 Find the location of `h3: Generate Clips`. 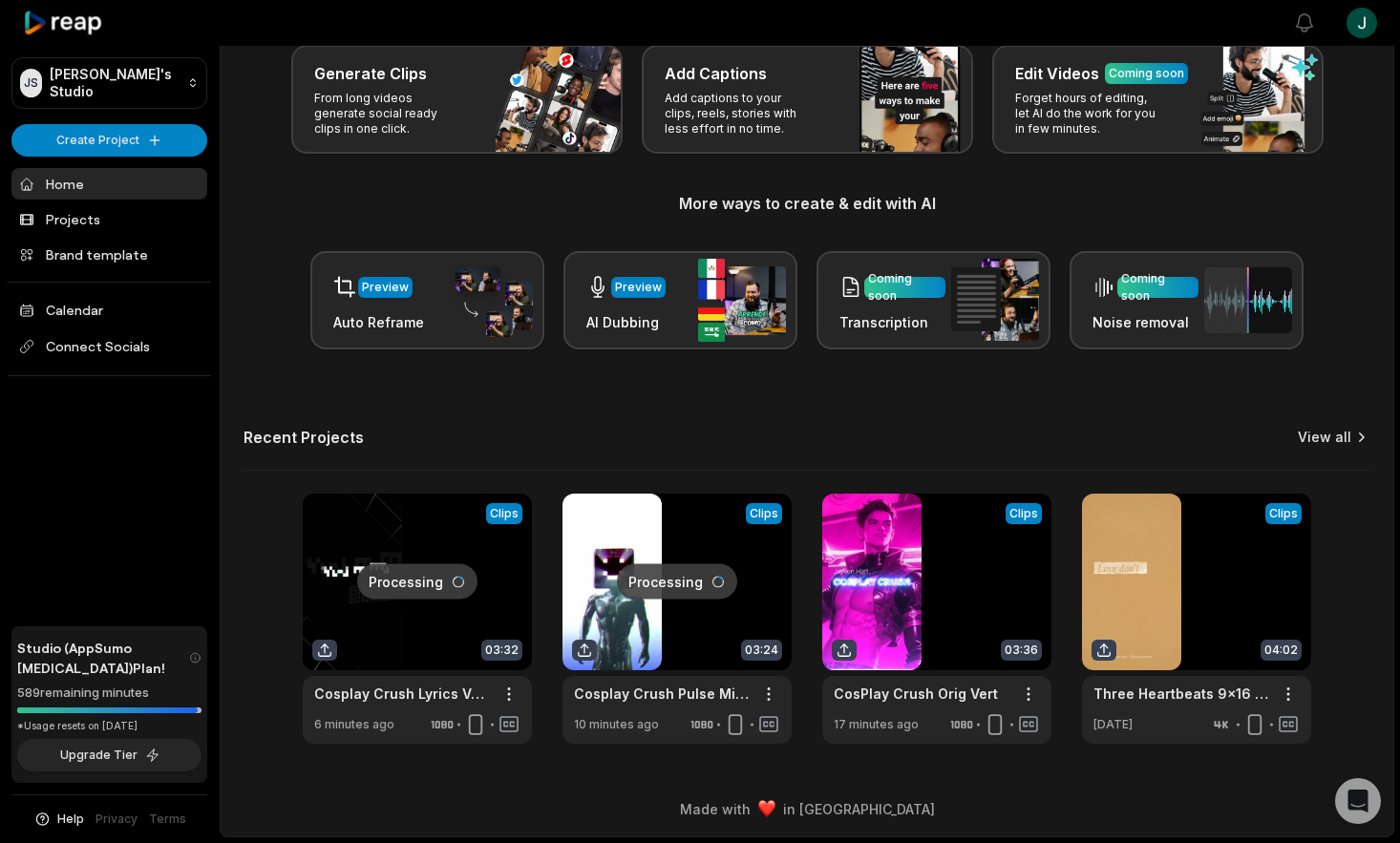

h3: Generate Clips is located at coordinates (371, 73).